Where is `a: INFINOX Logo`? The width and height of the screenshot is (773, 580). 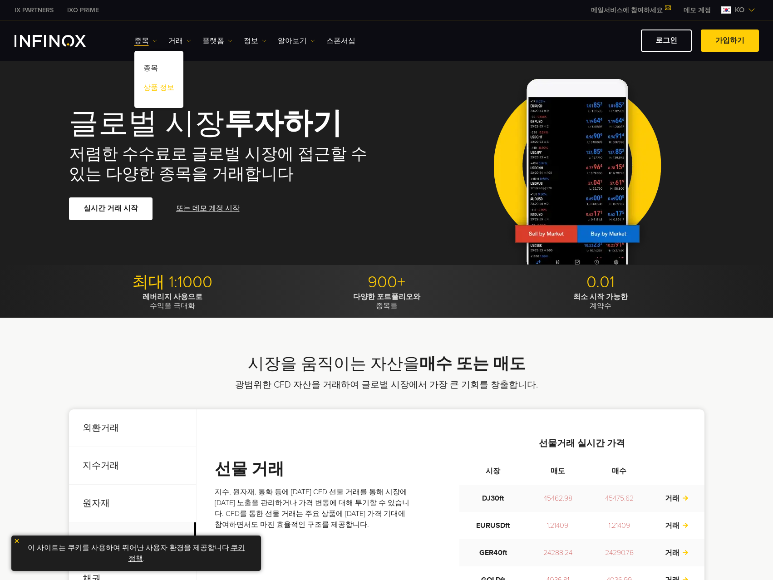 a: INFINOX Logo is located at coordinates (61, 41).